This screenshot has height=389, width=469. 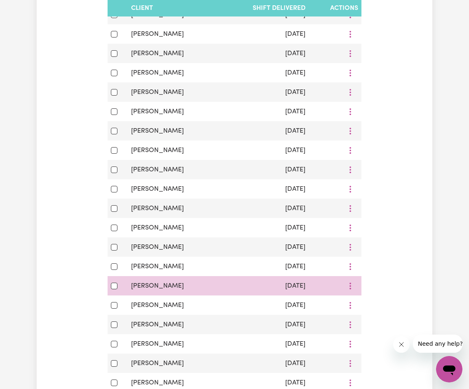 I want to click on span: Need any help?, so click(x=27, y=9).